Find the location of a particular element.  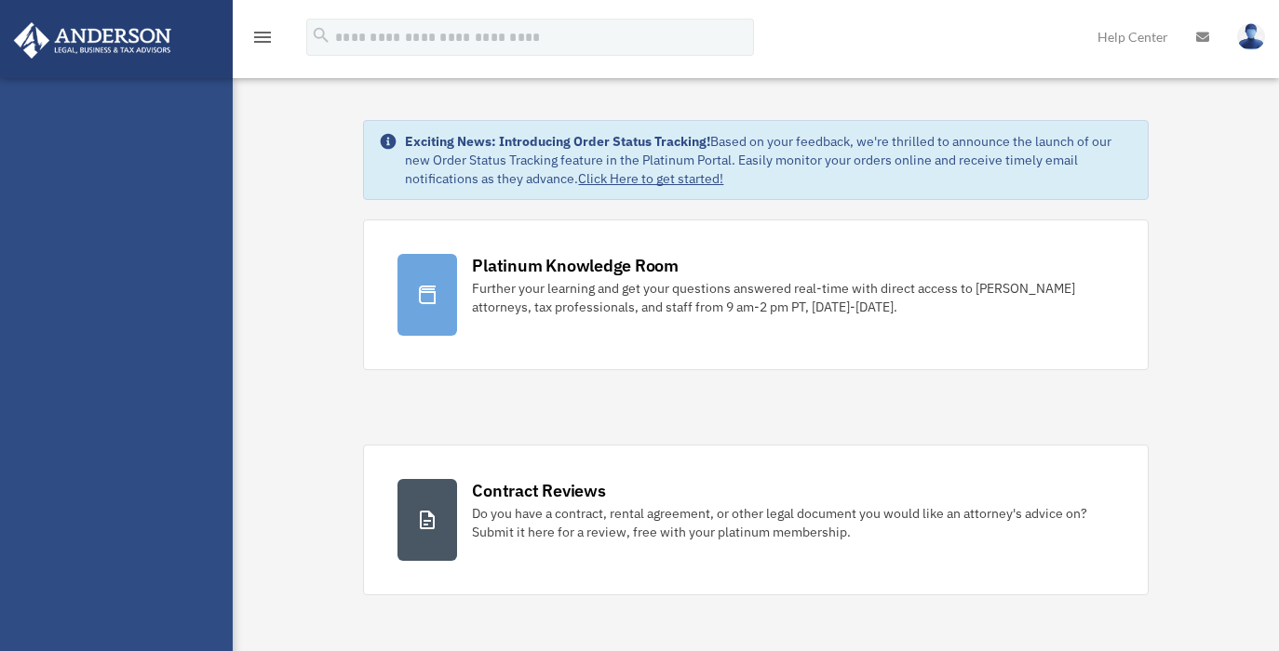

i: menu is located at coordinates (262, 37).